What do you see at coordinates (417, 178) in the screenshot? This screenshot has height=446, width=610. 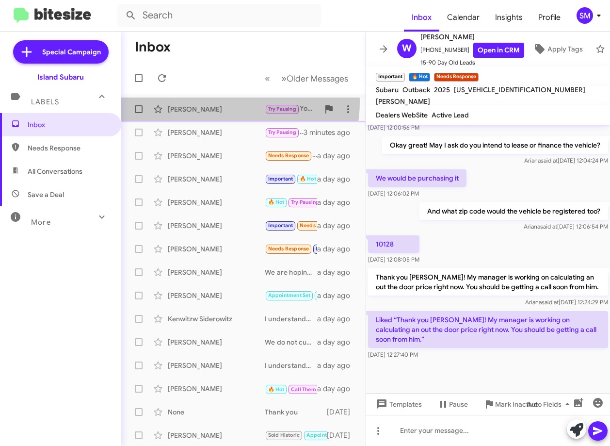 I see `p: We would be purchasing it` at bounding box center [417, 178].